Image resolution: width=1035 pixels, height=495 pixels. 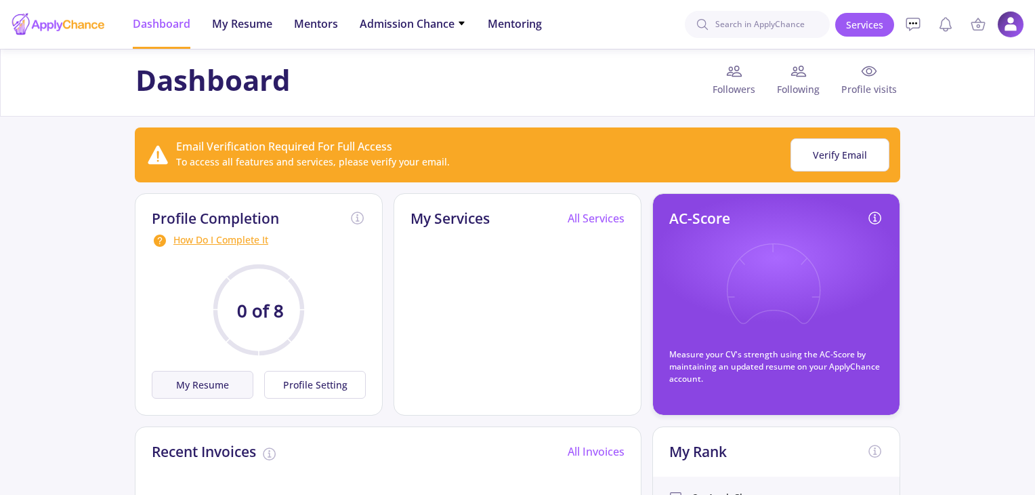 I want to click on div: How Do I Complete It, so click(x=259, y=241).